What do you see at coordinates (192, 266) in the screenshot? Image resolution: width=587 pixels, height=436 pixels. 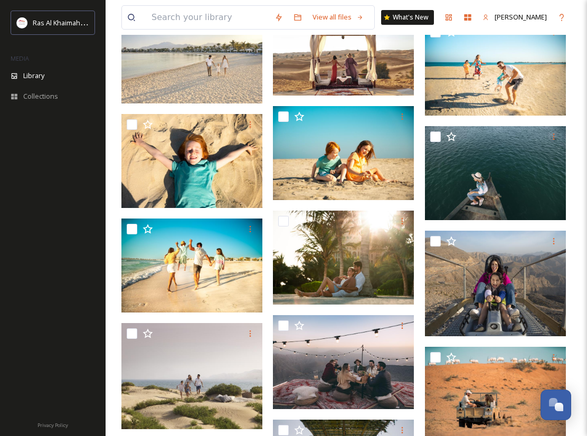 I see `img: _DSC0324.jpg` at bounding box center [192, 266].